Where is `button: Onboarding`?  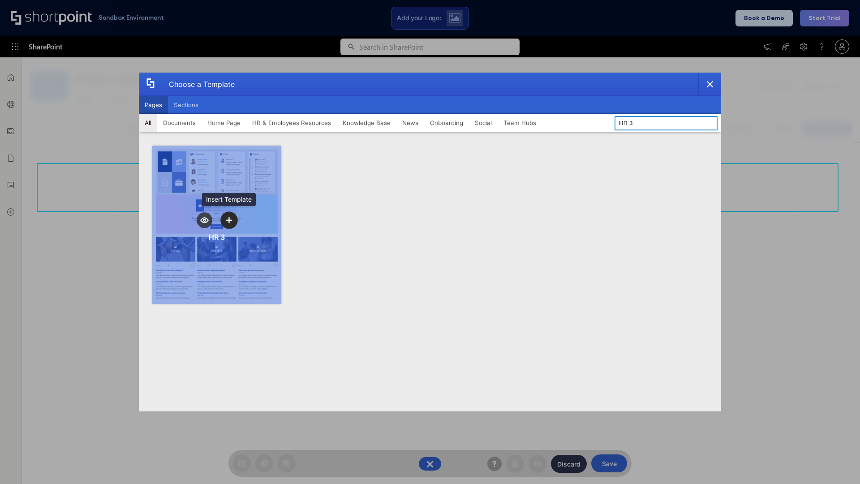 button: Onboarding is located at coordinates (447, 123).